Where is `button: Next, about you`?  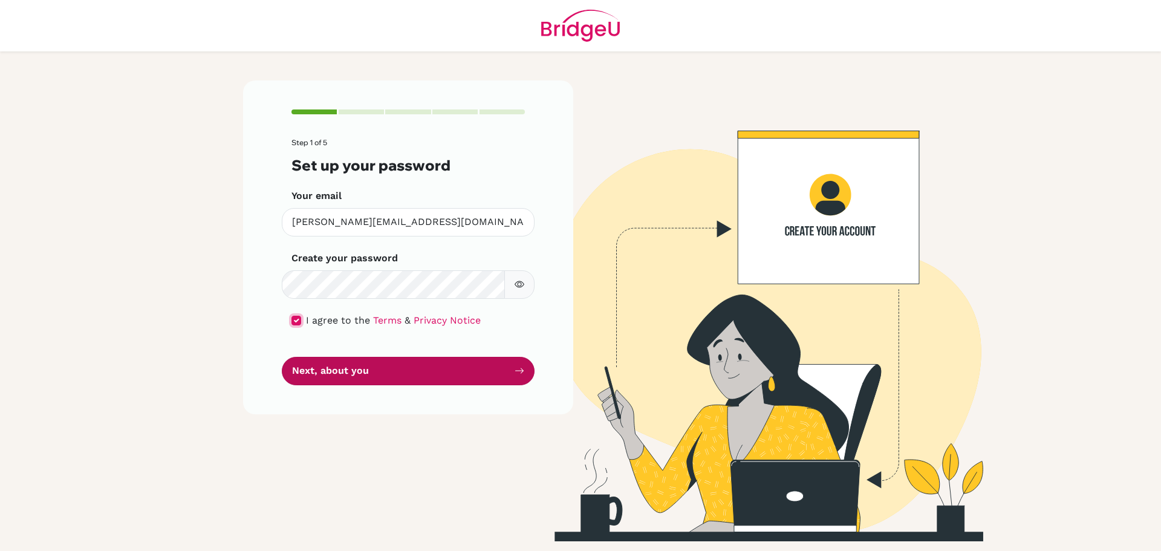 button: Next, about you is located at coordinates (408, 371).